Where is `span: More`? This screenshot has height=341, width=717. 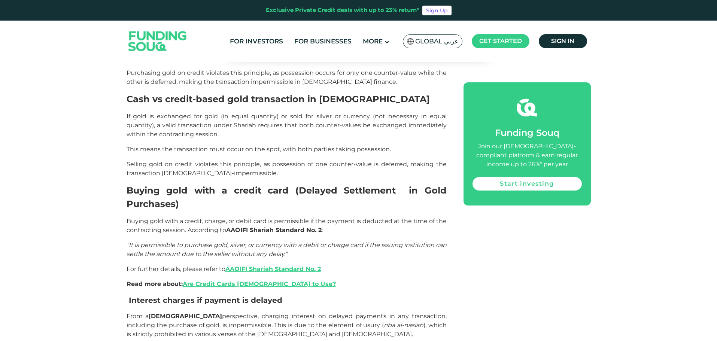
span: More is located at coordinates (373, 41).